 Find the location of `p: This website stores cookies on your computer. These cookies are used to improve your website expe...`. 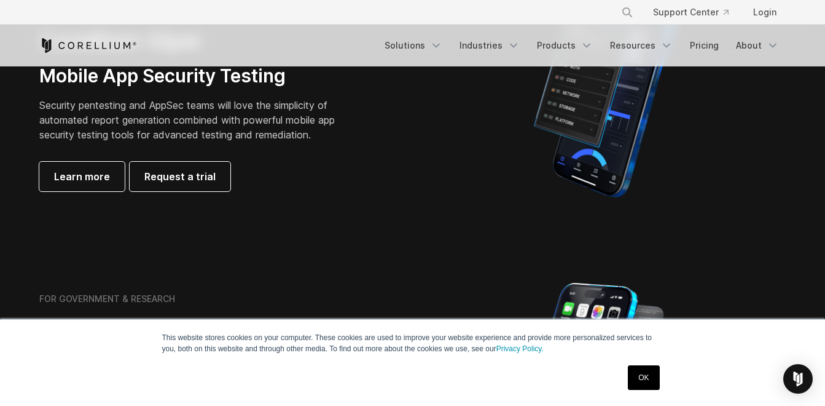

p: This website stores cookies on your computer. These cookies are used to improve your website expe... is located at coordinates (413, 343).